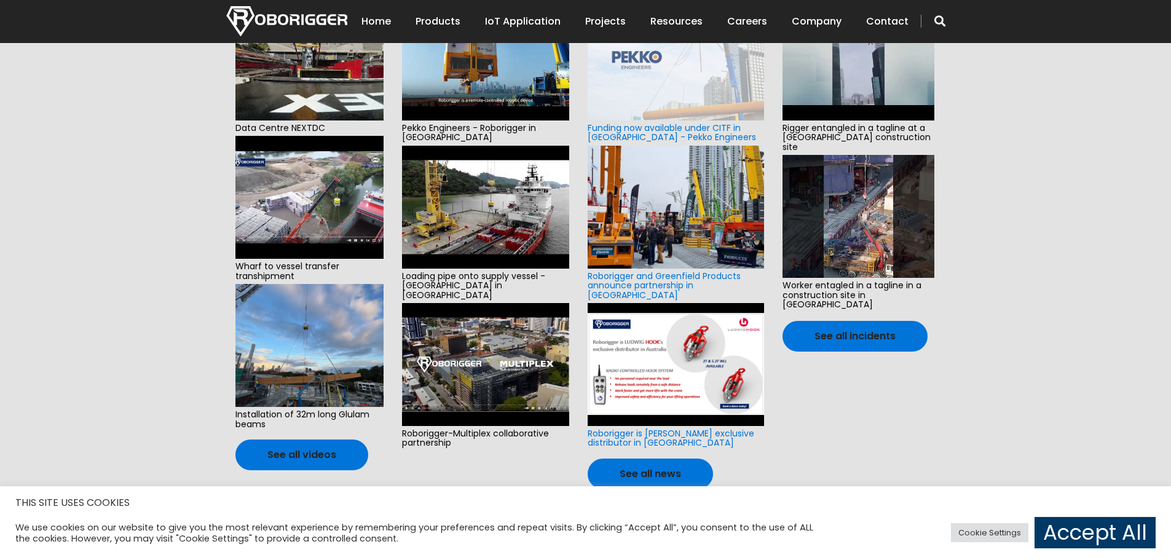 The width and height of the screenshot is (1171, 560). I want to click on a: IoT Application, so click(523, 22).